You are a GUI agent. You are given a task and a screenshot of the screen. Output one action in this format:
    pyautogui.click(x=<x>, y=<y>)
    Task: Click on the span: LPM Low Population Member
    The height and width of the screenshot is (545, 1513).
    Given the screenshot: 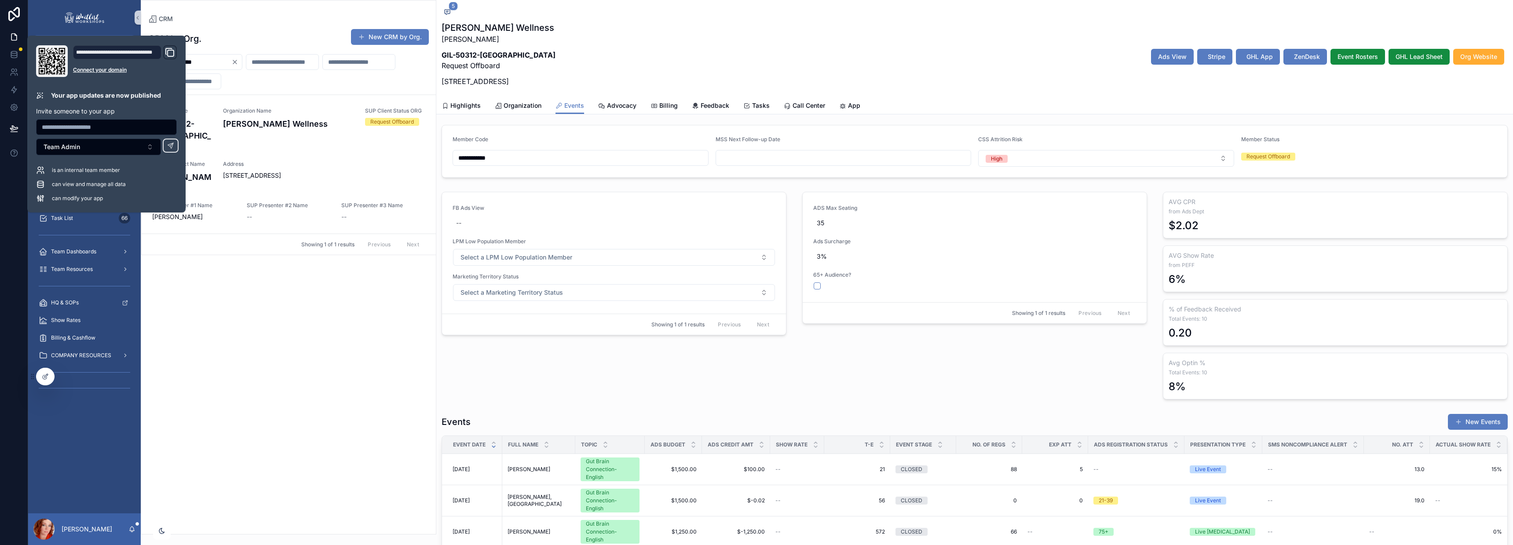 What is the action you would take?
    pyautogui.click(x=614, y=241)
    